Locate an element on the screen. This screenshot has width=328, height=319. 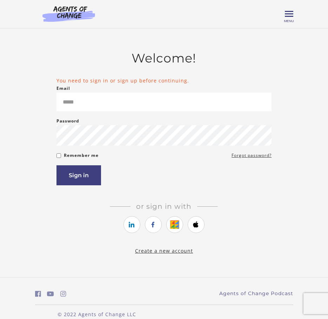
a: Agents of Change Podcast is located at coordinates (256, 294).